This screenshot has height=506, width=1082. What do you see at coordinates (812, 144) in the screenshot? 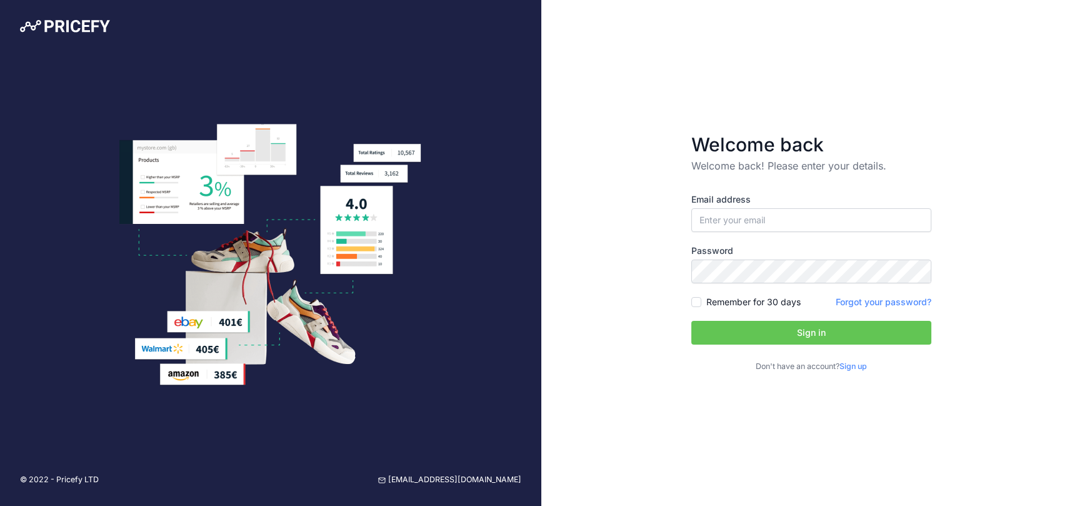
I see `h3: Welcome back` at bounding box center [812, 144].